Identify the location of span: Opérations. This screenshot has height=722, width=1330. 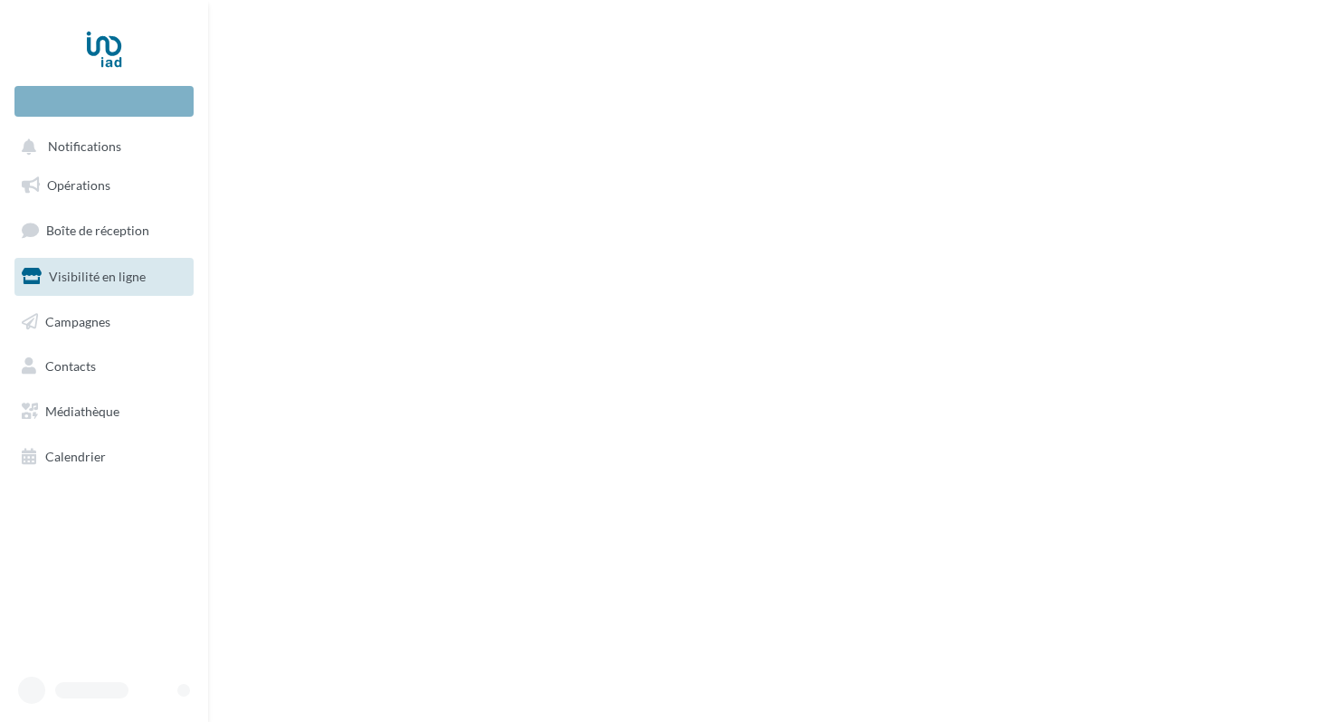
(79, 185).